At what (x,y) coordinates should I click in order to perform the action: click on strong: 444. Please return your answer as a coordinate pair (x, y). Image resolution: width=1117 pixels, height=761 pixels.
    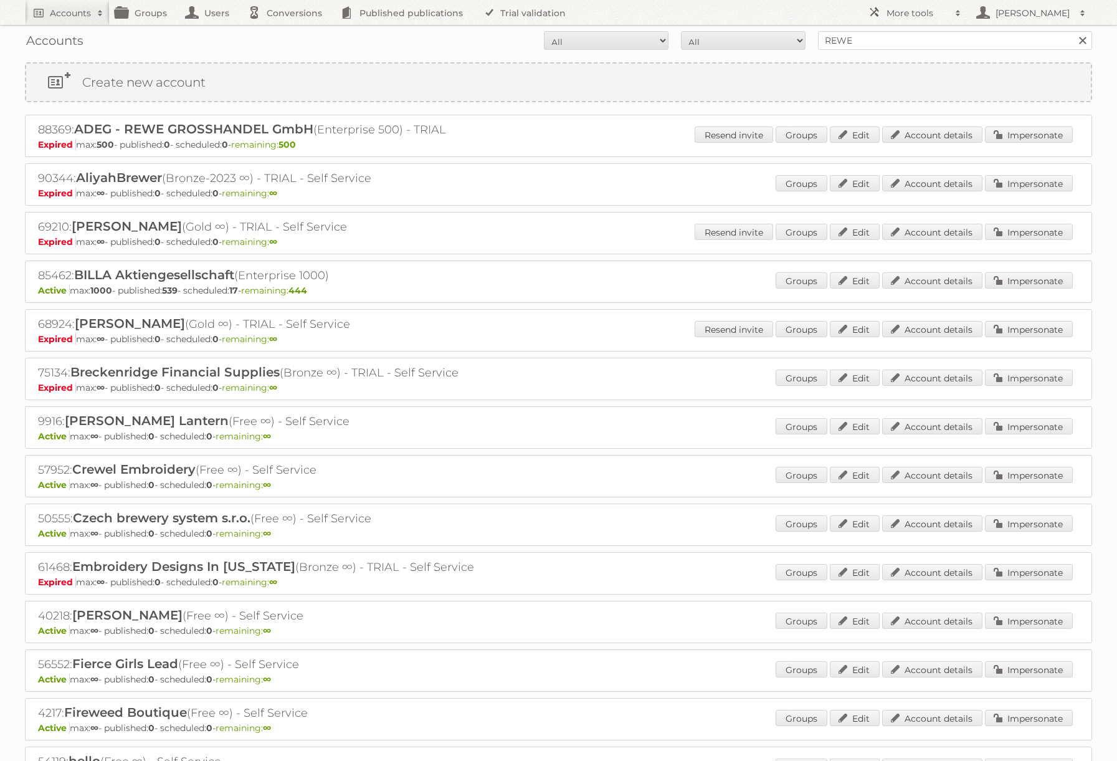
    Looking at the image, I should click on (298, 290).